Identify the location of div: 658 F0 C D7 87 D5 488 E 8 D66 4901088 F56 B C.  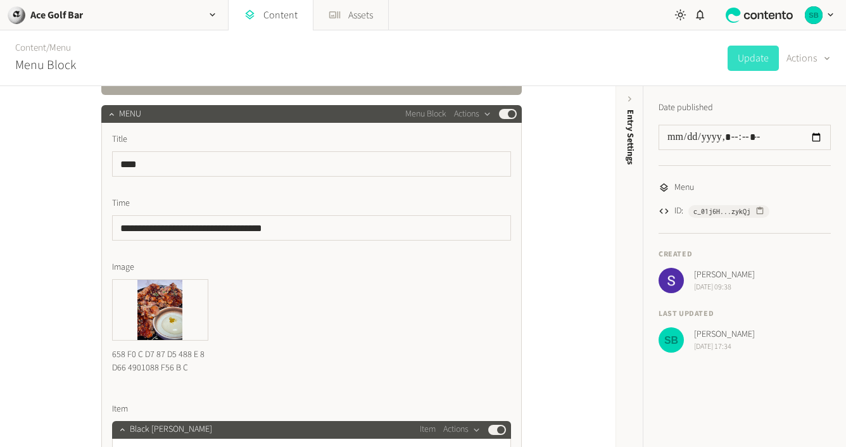
(160, 362).